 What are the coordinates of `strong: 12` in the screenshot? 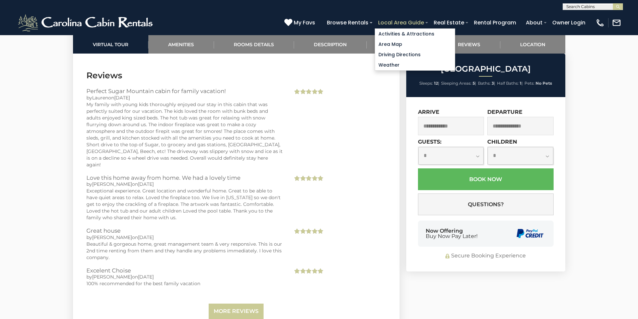 It's located at (436, 83).